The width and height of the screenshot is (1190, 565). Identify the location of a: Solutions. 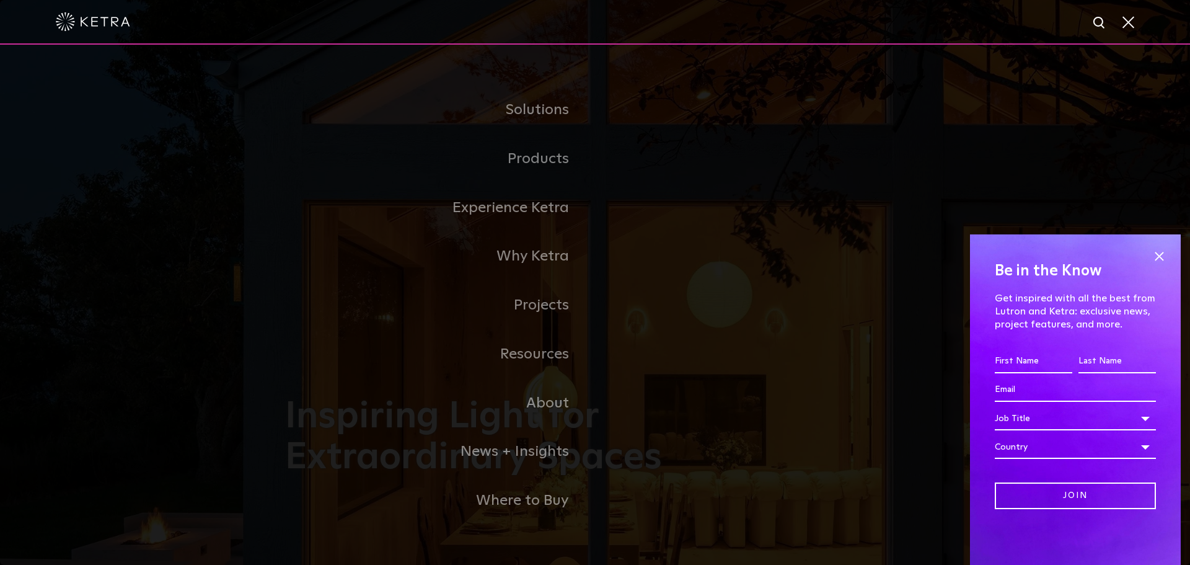
(440, 110).